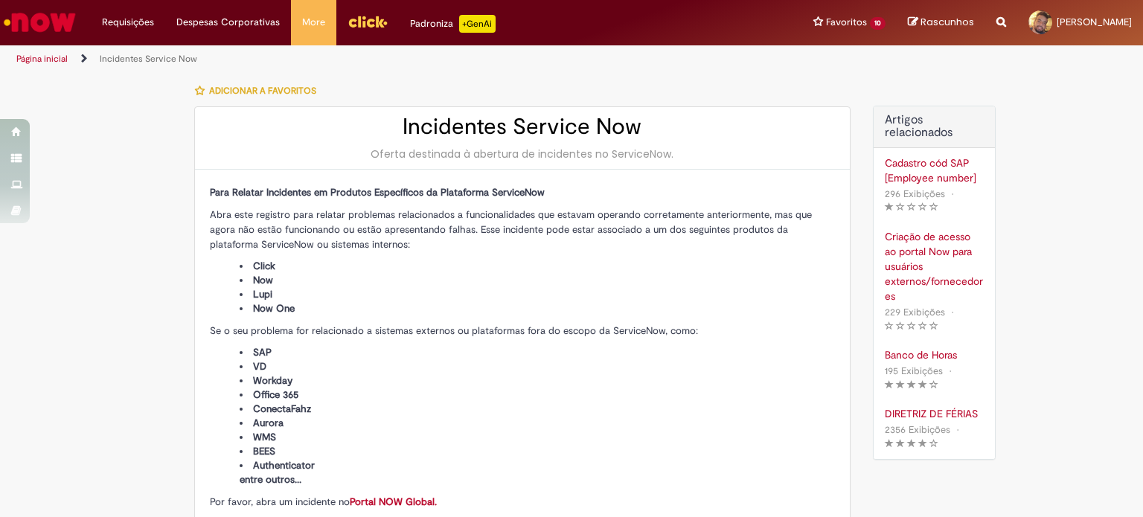 The height and width of the screenshot is (517, 1143). I want to click on div: Padroniza, so click(453, 24).